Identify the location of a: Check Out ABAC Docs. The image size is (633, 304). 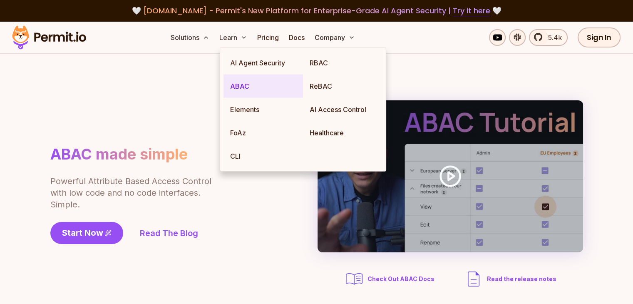
(391, 279).